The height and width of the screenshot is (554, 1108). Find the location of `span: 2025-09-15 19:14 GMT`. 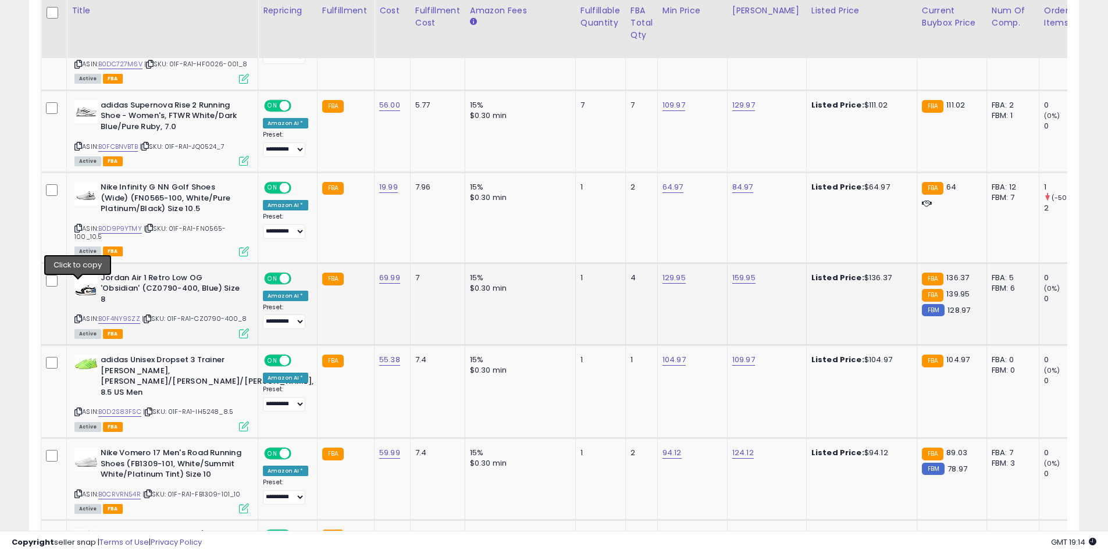

span: 2025-09-15 19:14 GMT is located at coordinates (1074, 542).